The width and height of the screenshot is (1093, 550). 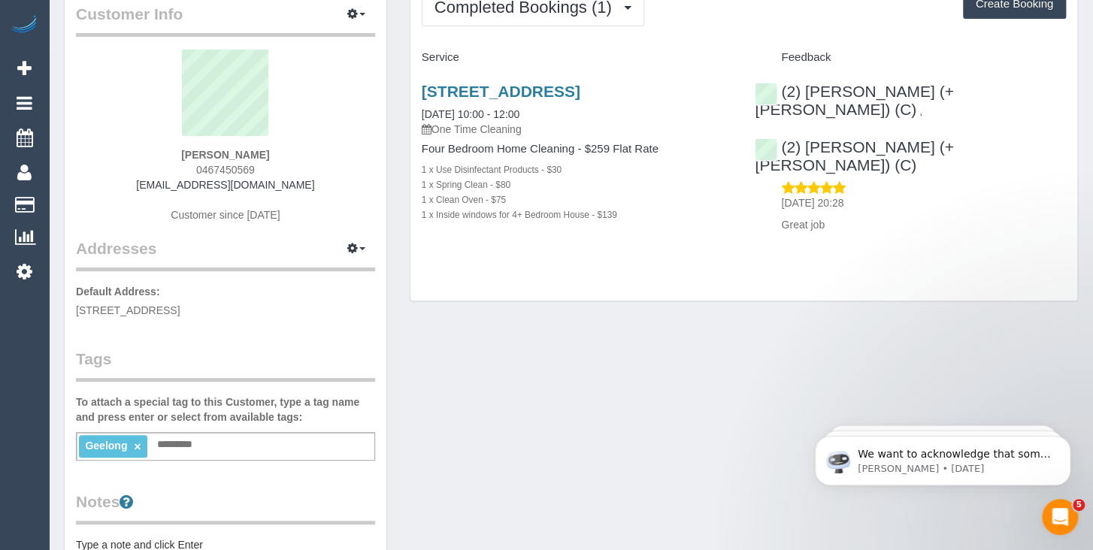 What do you see at coordinates (225, 365) in the screenshot?
I see `legend: Tags` at bounding box center [225, 365].